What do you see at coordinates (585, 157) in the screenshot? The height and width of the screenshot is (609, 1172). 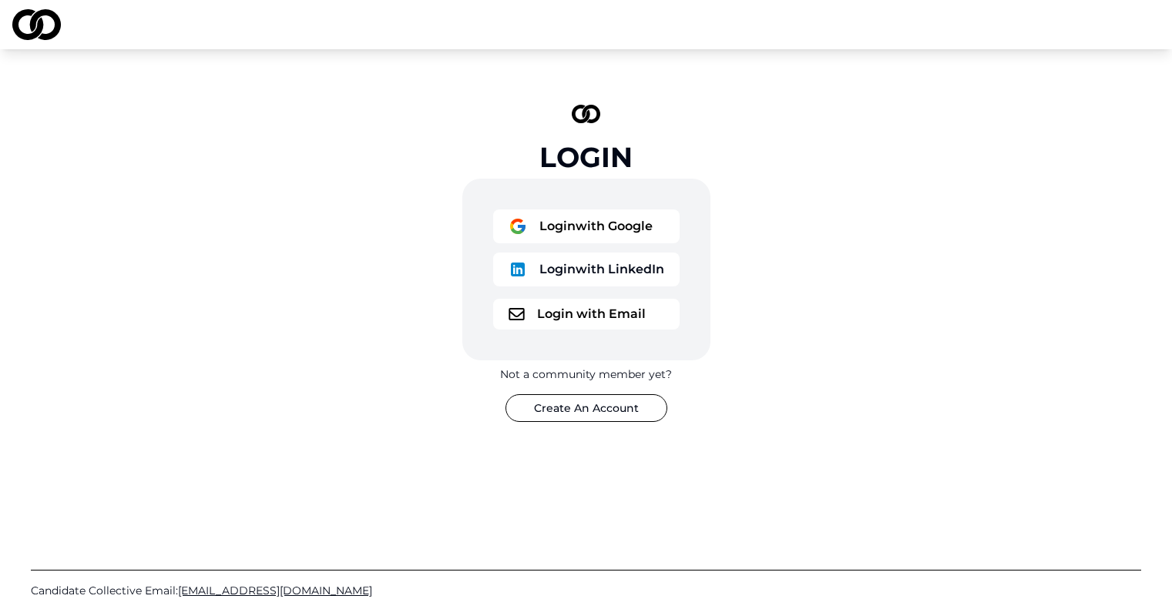 I see `div: Login` at bounding box center [585, 157].